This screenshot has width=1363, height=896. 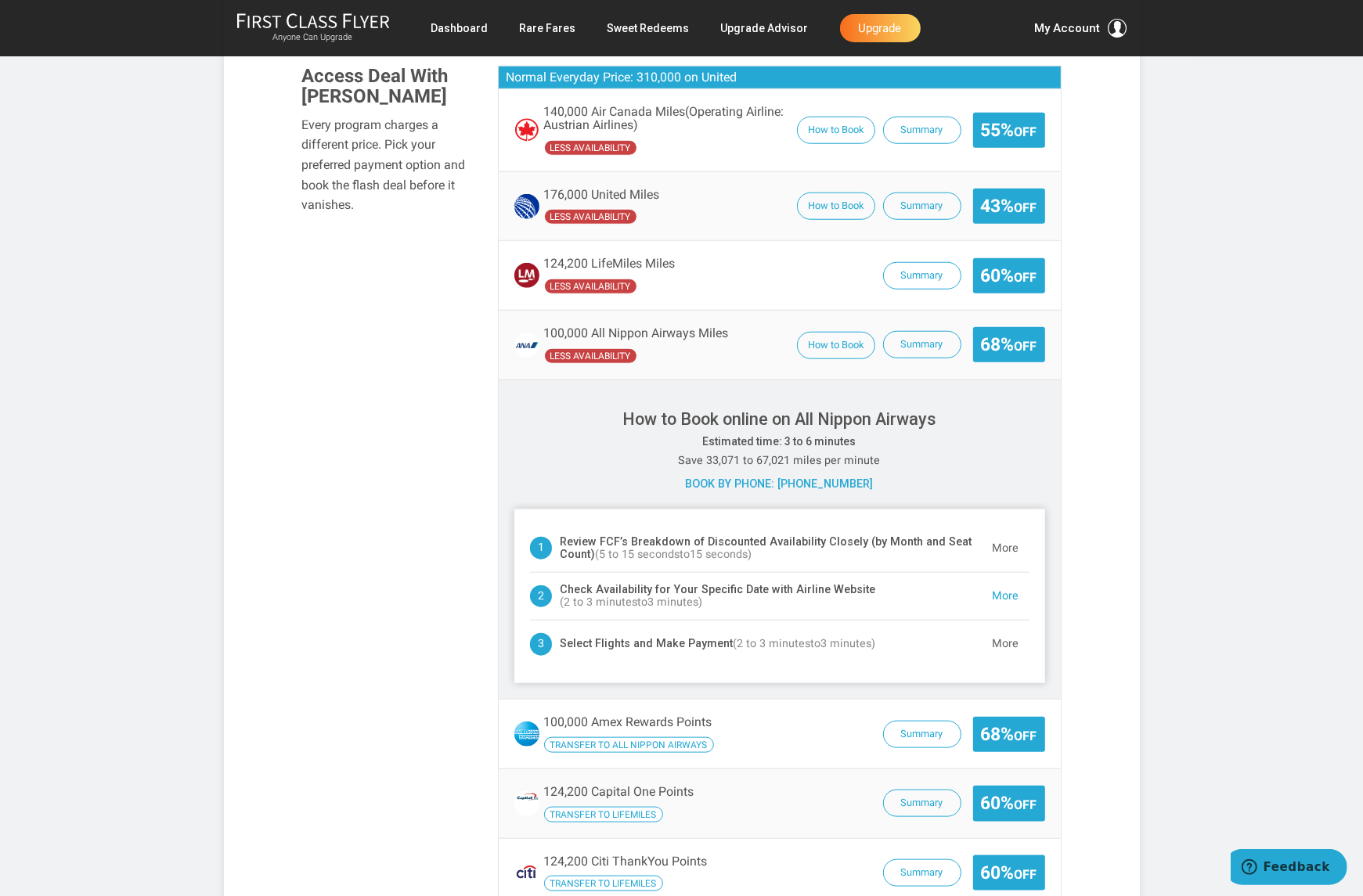 What do you see at coordinates (604, 815) in the screenshot?
I see `span: Transfer your Capital One Points to LifeMiles` at bounding box center [604, 815].